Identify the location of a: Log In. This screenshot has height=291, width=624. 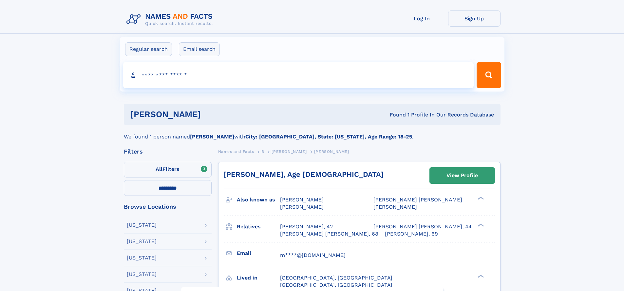
(422, 18).